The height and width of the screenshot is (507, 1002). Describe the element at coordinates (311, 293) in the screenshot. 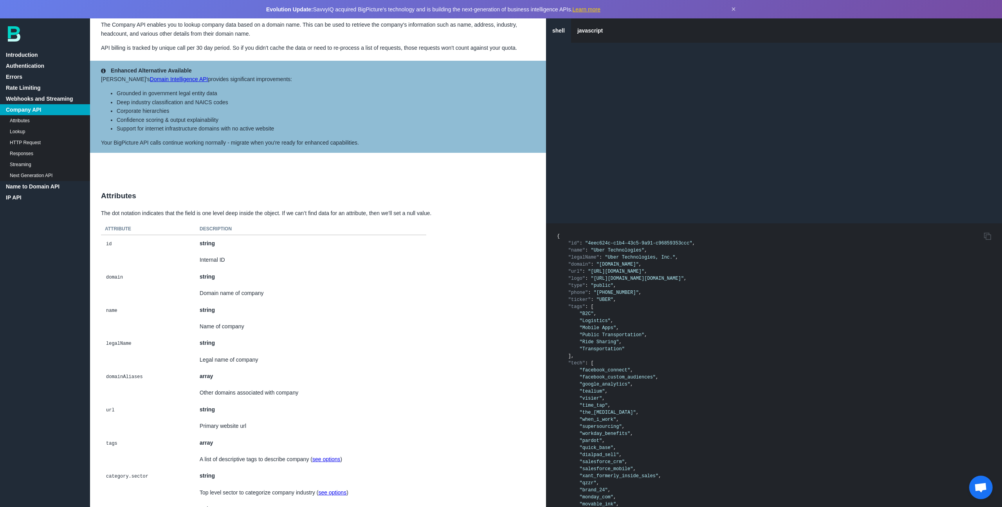

I see `td: Domain name of company` at that location.